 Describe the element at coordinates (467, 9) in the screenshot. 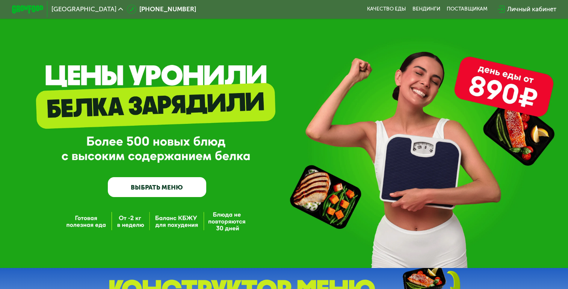

I see `div: поставщикам` at that location.